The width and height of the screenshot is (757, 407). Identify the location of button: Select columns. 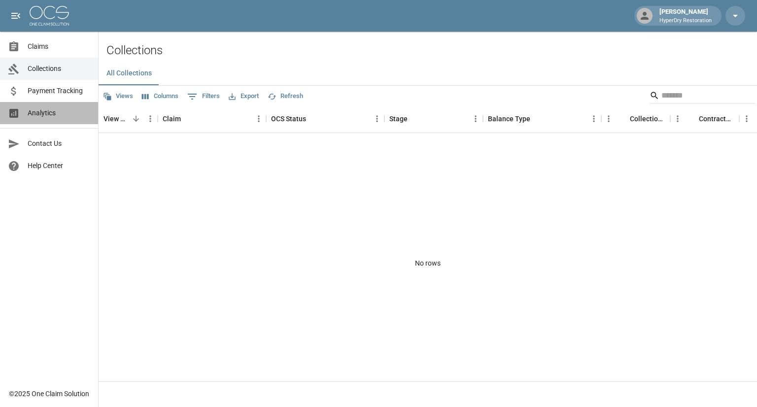
(160, 96).